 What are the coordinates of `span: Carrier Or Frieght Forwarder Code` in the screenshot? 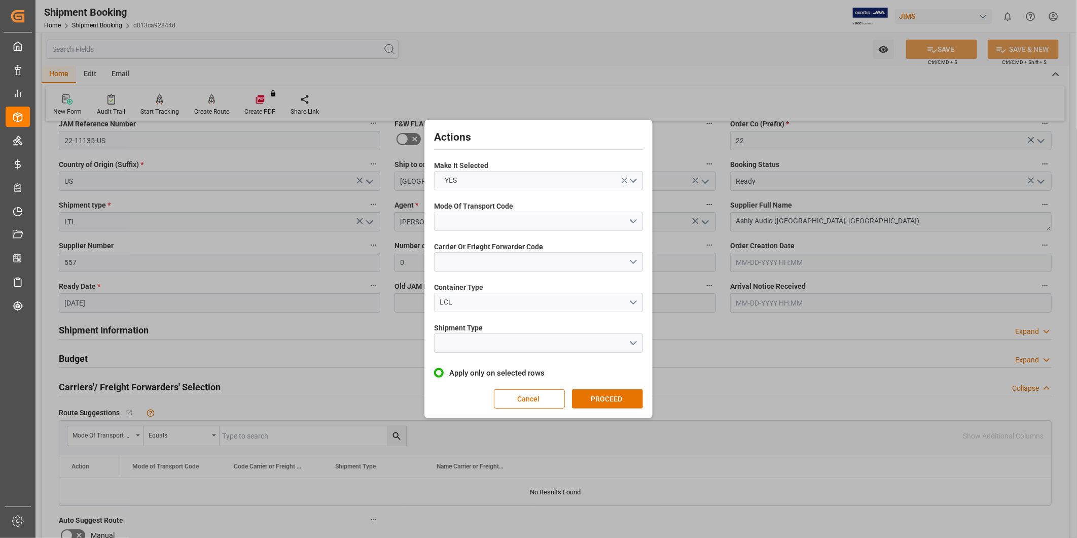 It's located at (488, 247).